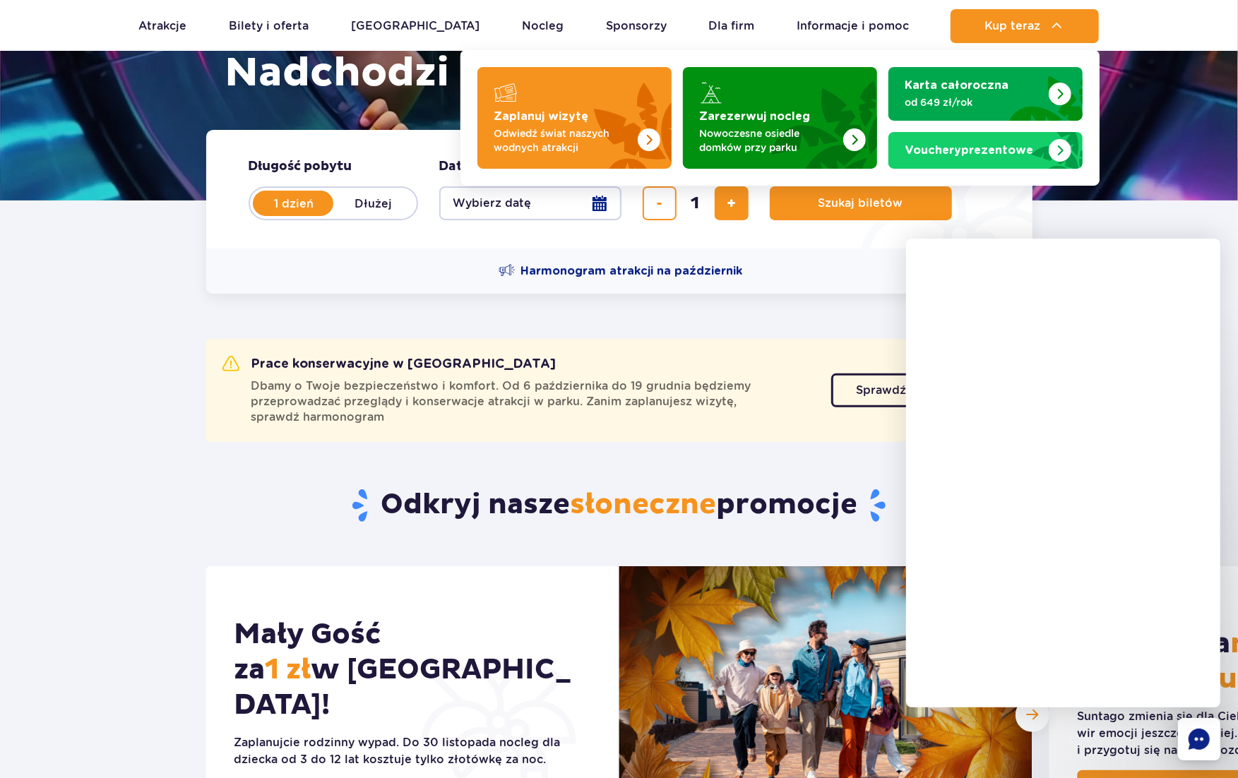  Describe the element at coordinates (268, 26) in the screenshot. I see `a: Bilety i oferta` at that location.